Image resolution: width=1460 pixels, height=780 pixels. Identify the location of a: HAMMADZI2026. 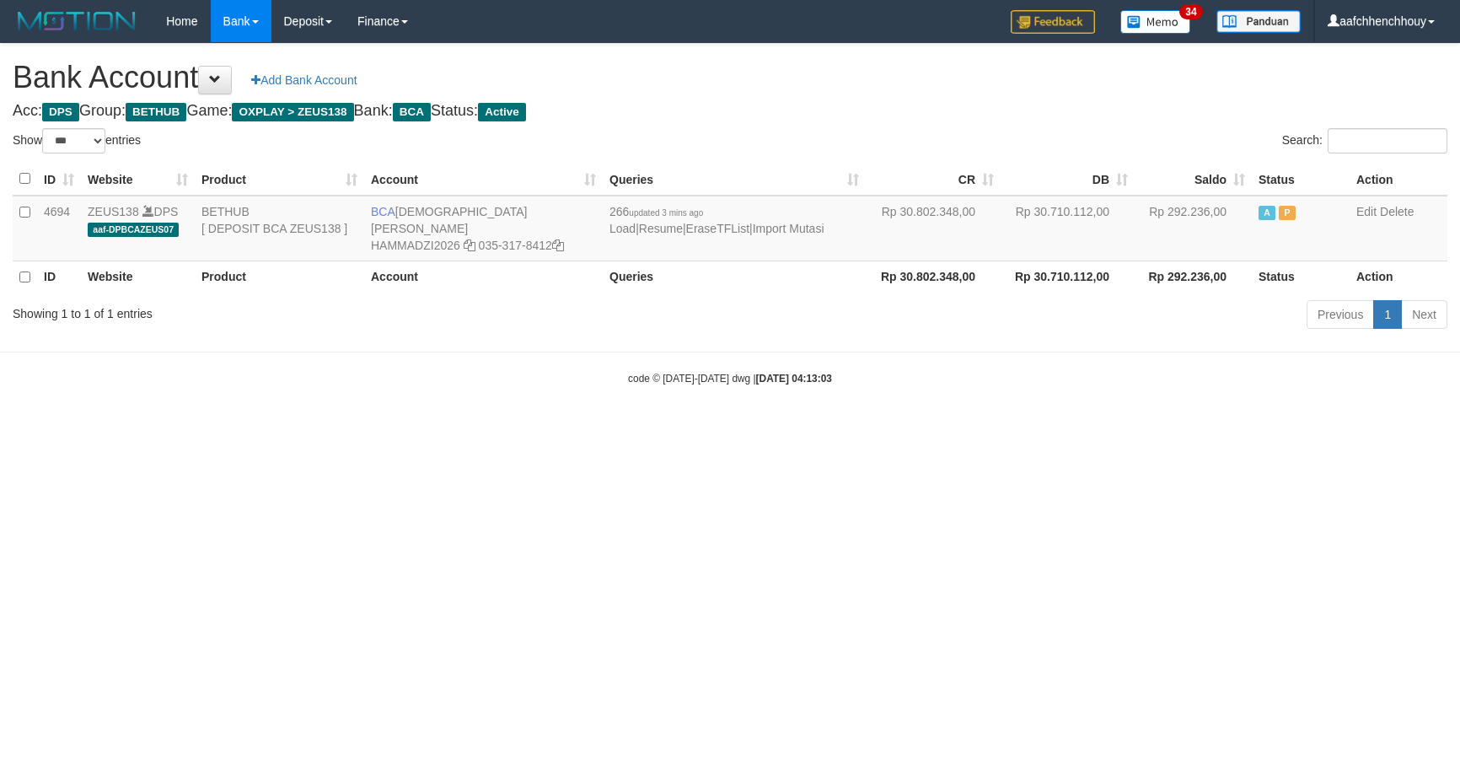
(415, 245).